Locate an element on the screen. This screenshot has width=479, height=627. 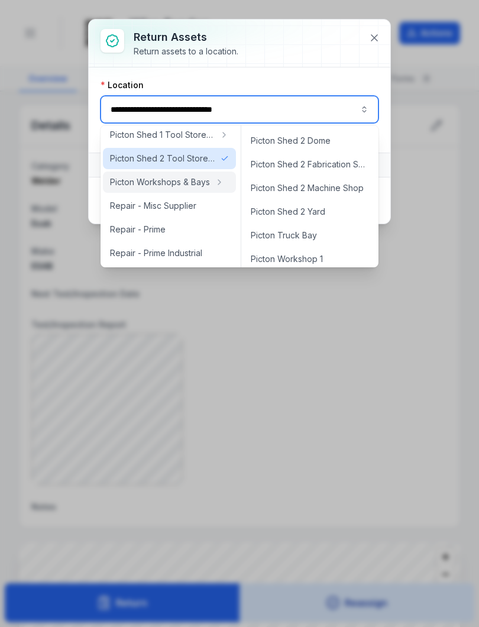
span: Picton Shed 2 Machine Shop is located at coordinates (307, 188).